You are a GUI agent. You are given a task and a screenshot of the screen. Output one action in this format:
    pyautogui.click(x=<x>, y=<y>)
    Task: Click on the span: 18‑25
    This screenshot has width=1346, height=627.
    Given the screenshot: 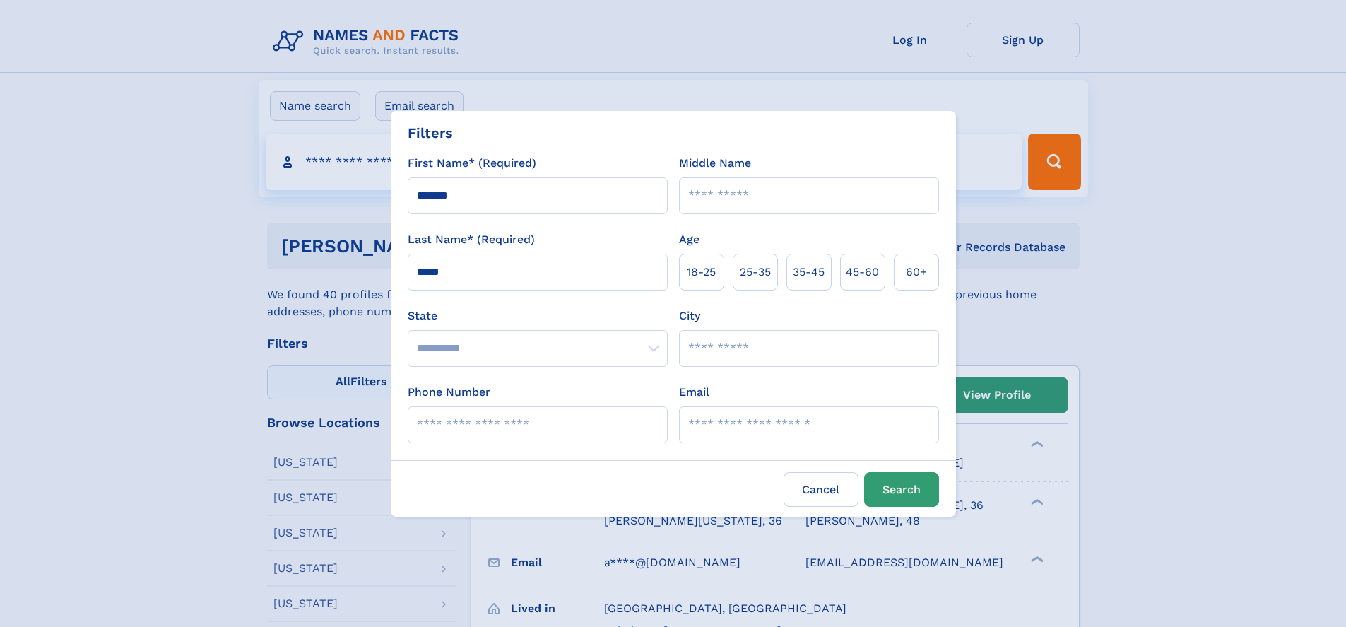 What is the action you would take?
    pyautogui.click(x=701, y=272)
    